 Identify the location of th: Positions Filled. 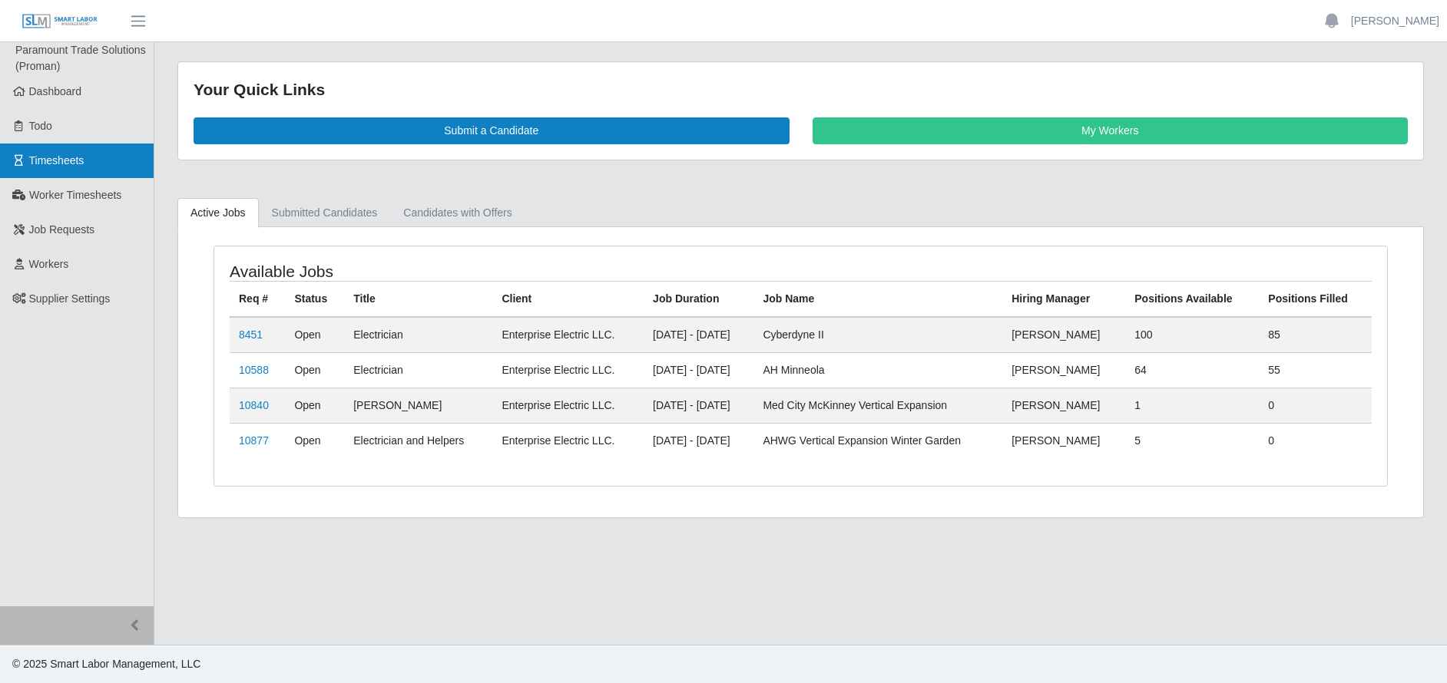
(1315, 299).